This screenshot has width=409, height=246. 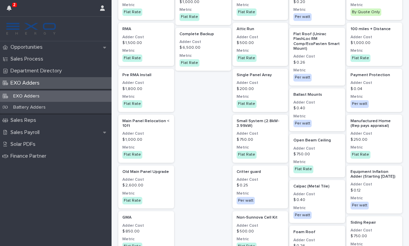 I want to click on p: $ 1,500.00, so click(x=146, y=43).